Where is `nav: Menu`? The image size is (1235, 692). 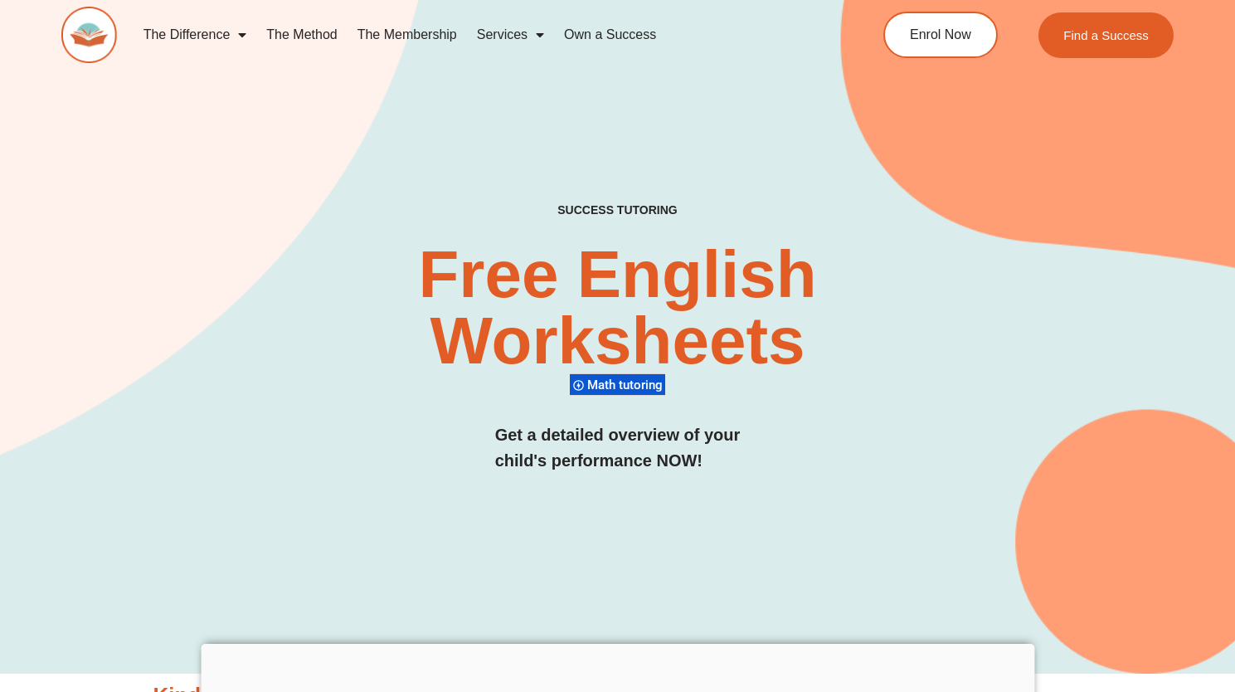 nav: Menu is located at coordinates (477, 35).